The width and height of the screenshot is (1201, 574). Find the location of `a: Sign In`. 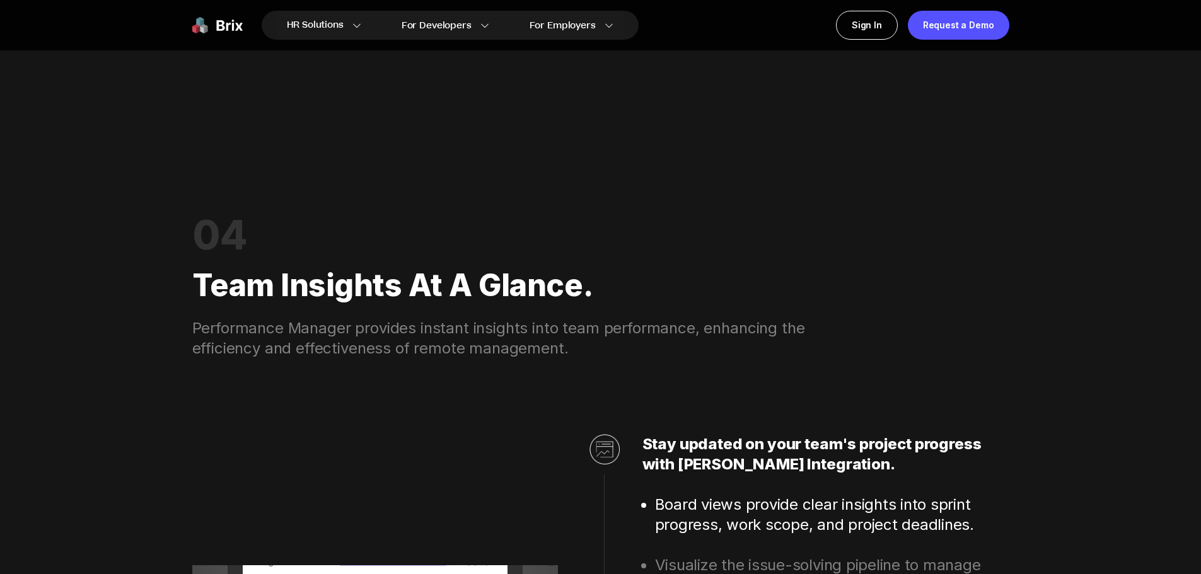

a: Sign In is located at coordinates (867, 25).